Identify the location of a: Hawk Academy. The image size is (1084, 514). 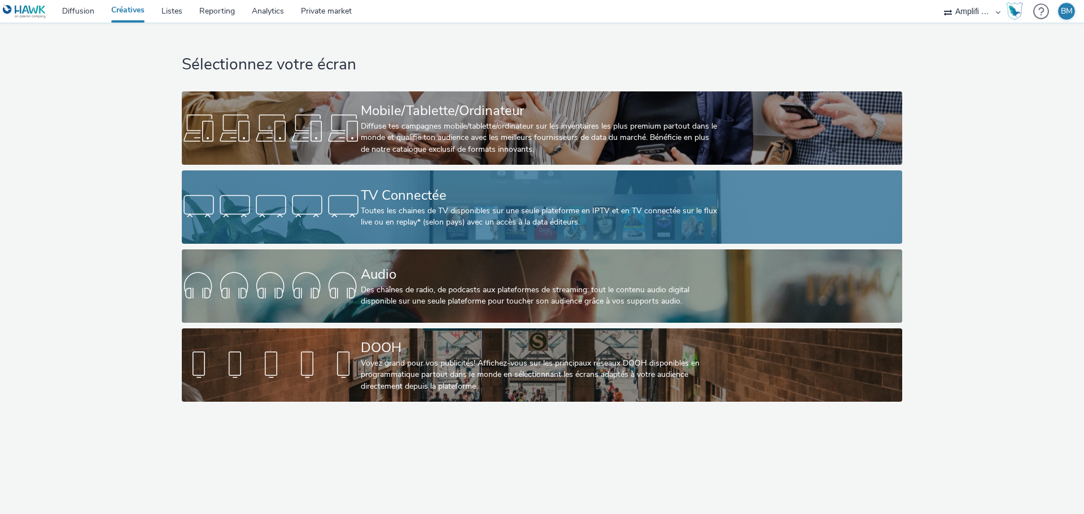
(1016, 11).